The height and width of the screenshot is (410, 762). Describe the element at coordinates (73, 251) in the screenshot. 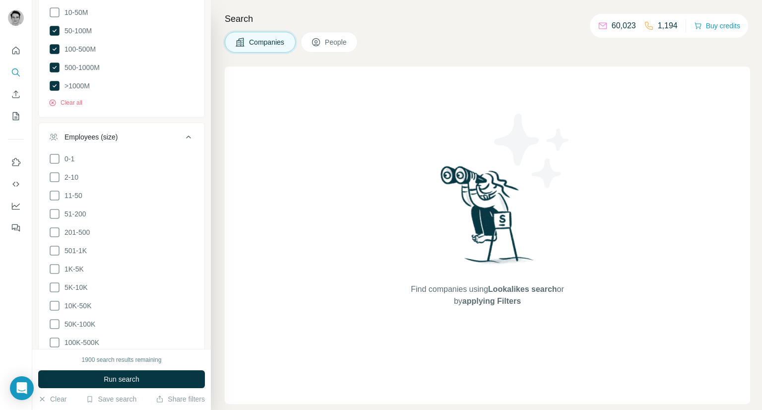

I see `span: 501-1K` at that location.